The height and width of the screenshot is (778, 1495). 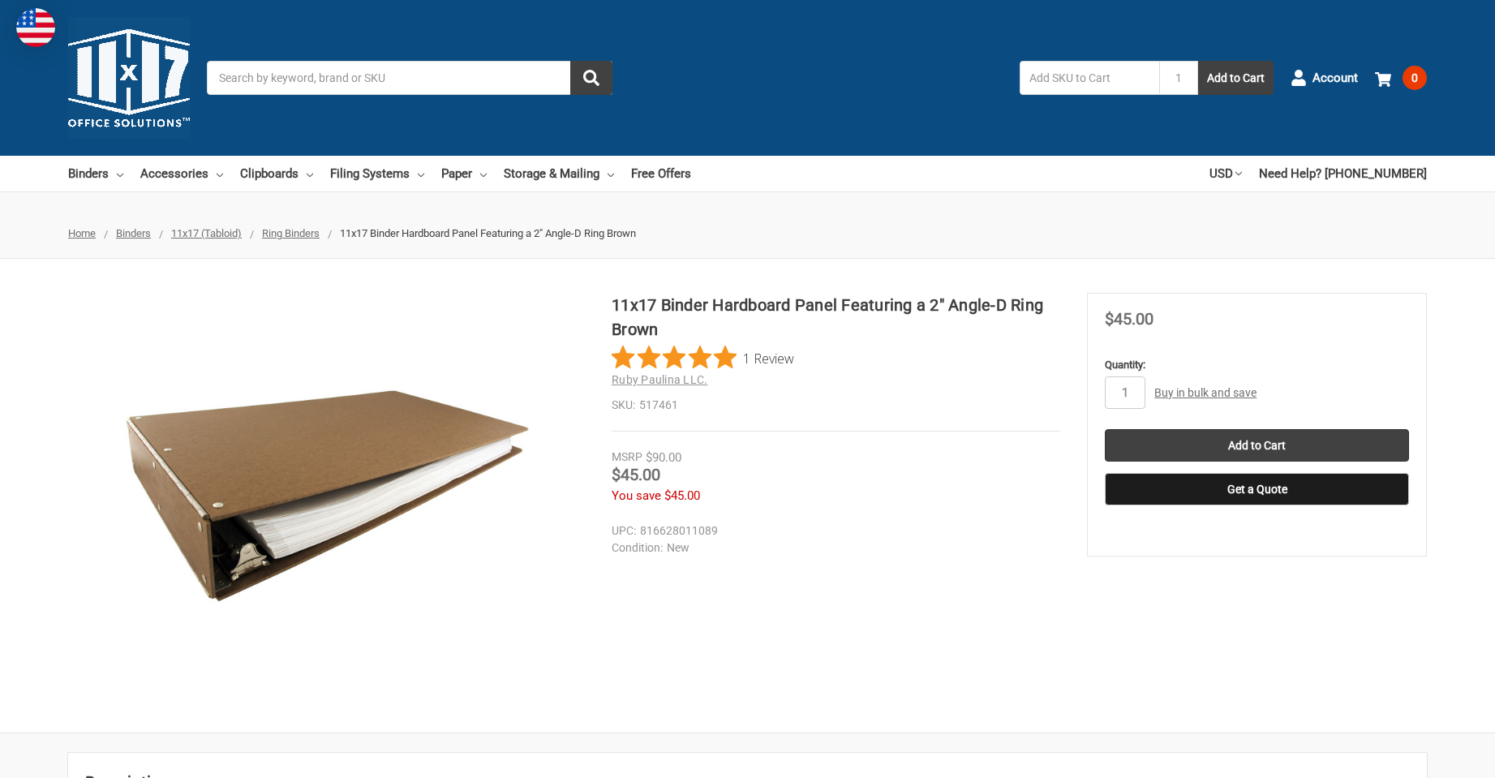 I want to click on span: Binders, so click(x=133, y=233).